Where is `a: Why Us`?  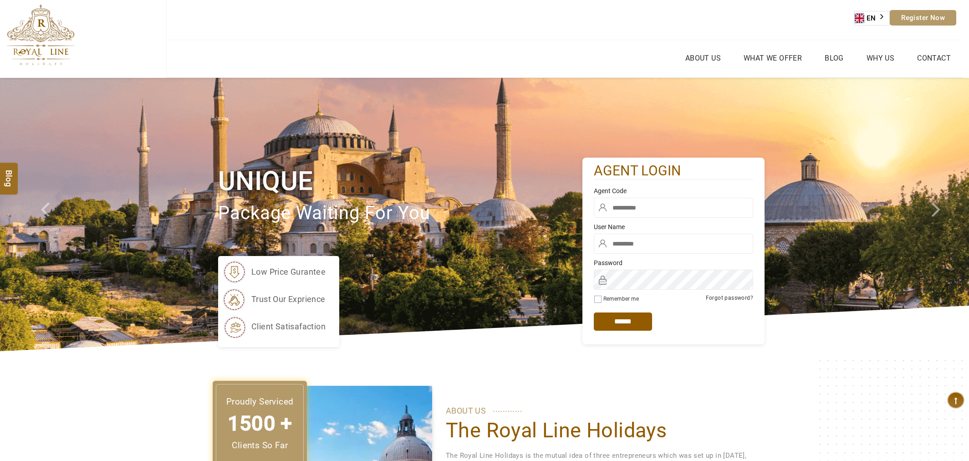 a: Why Us is located at coordinates (881, 58).